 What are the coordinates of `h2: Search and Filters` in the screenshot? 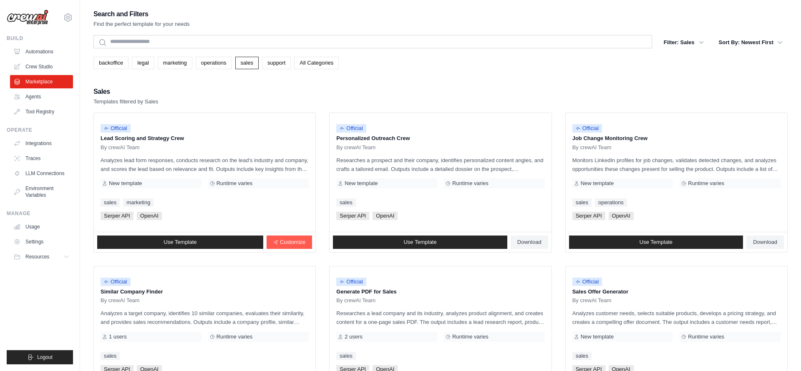 It's located at (141, 14).